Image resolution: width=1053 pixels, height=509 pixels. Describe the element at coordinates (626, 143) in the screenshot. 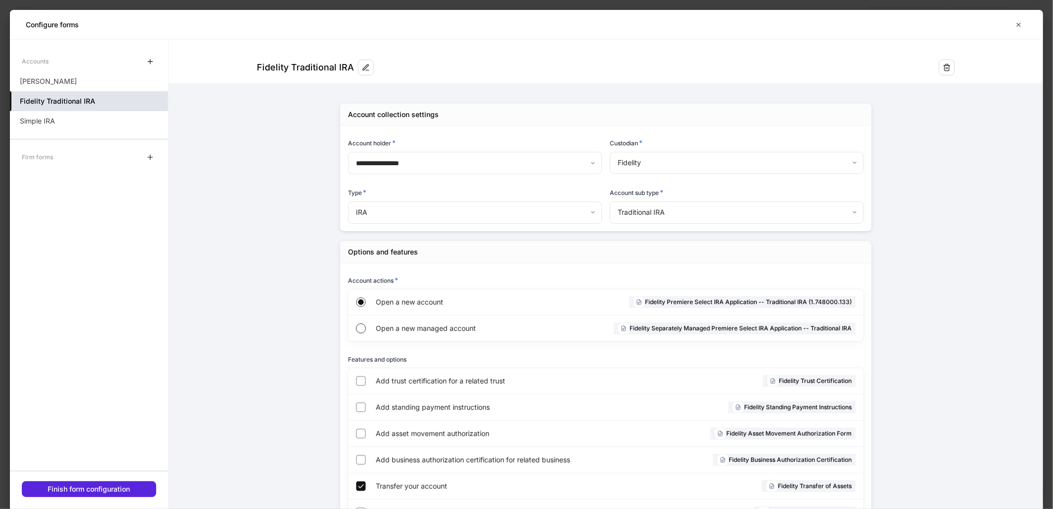

I see `h6: Custodian` at that location.